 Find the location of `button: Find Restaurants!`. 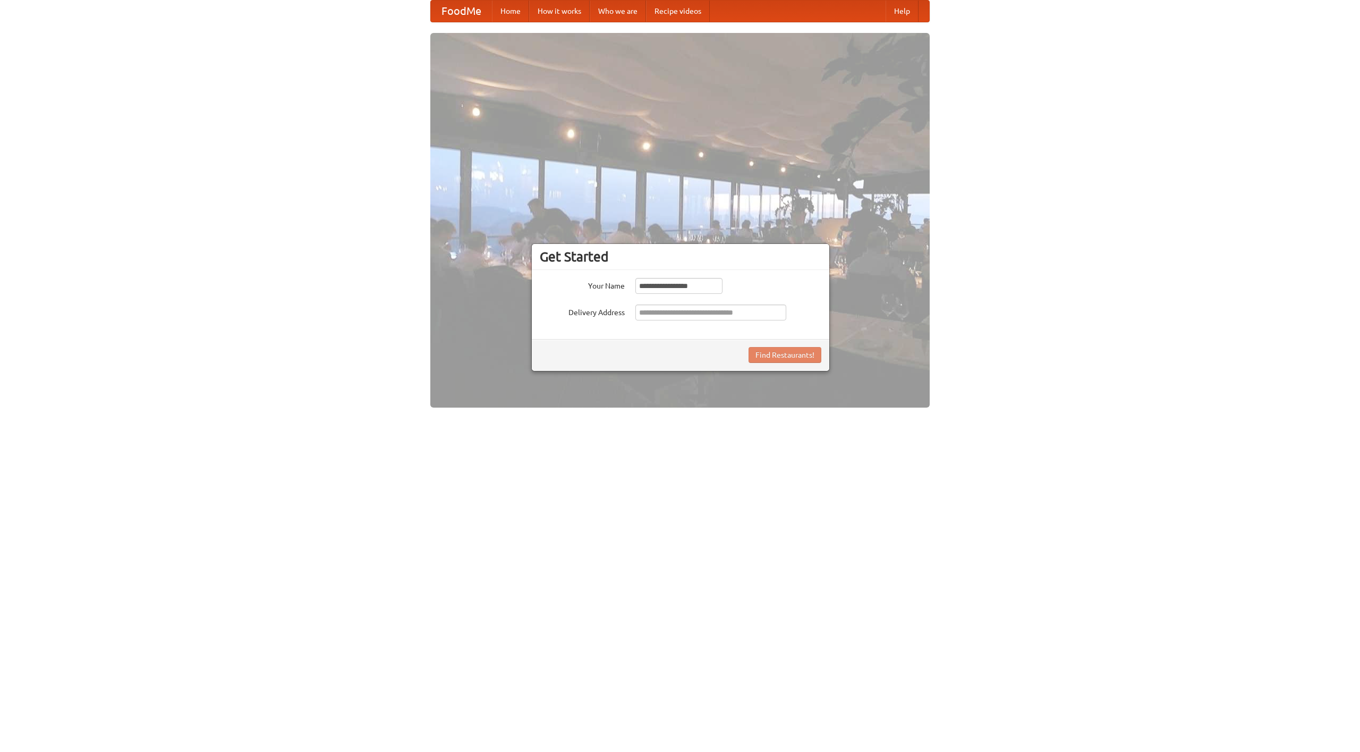

button: Find Restaurants! is located at coordinates (785, 355).